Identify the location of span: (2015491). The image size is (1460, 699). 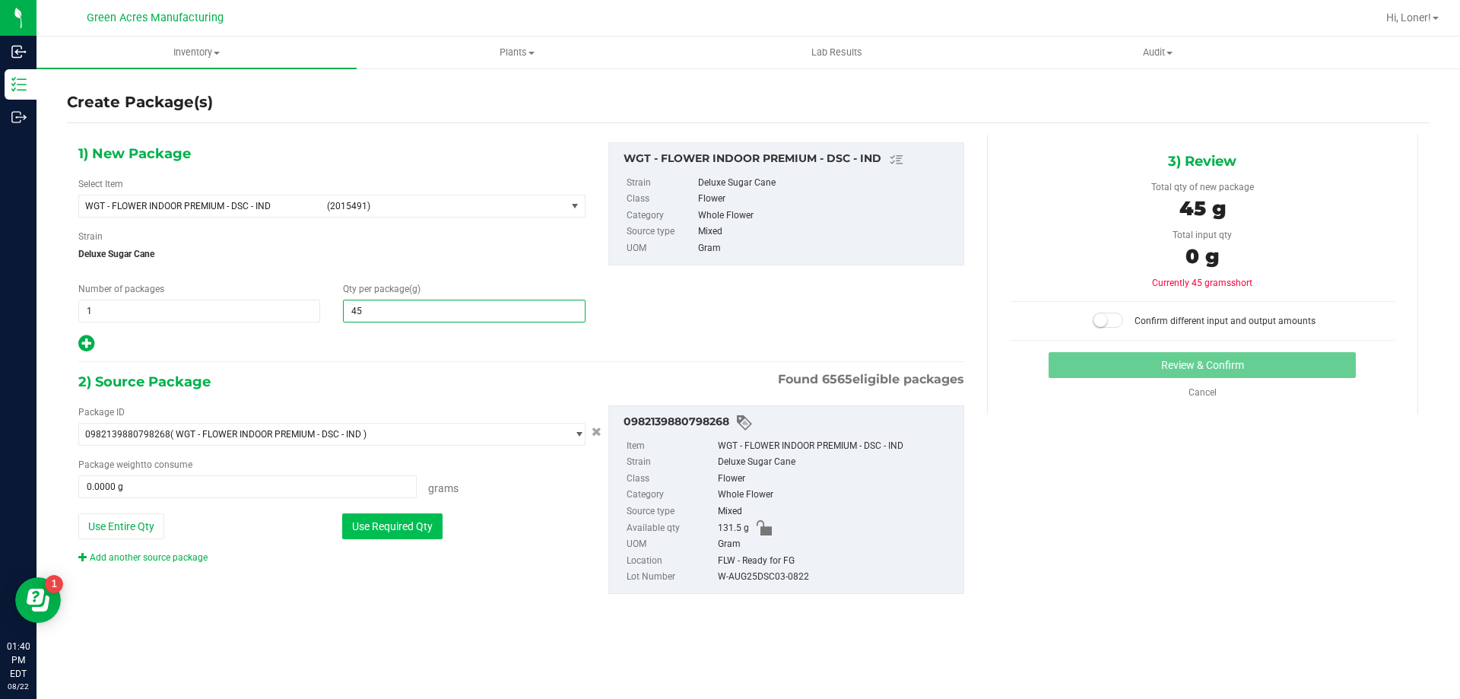
(443, 206).